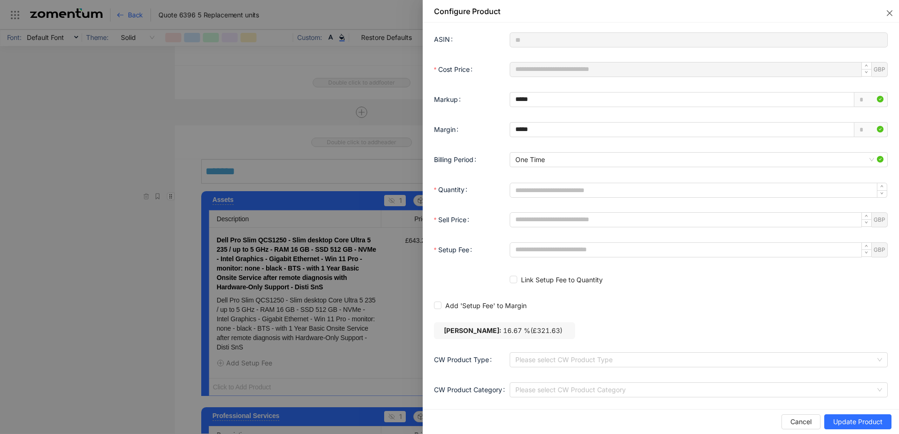  What do you see at coordinates (562, 280) in the screenshot?
I see `span: Link Setup Fee to Quantity` at bounding box center [562, 280].